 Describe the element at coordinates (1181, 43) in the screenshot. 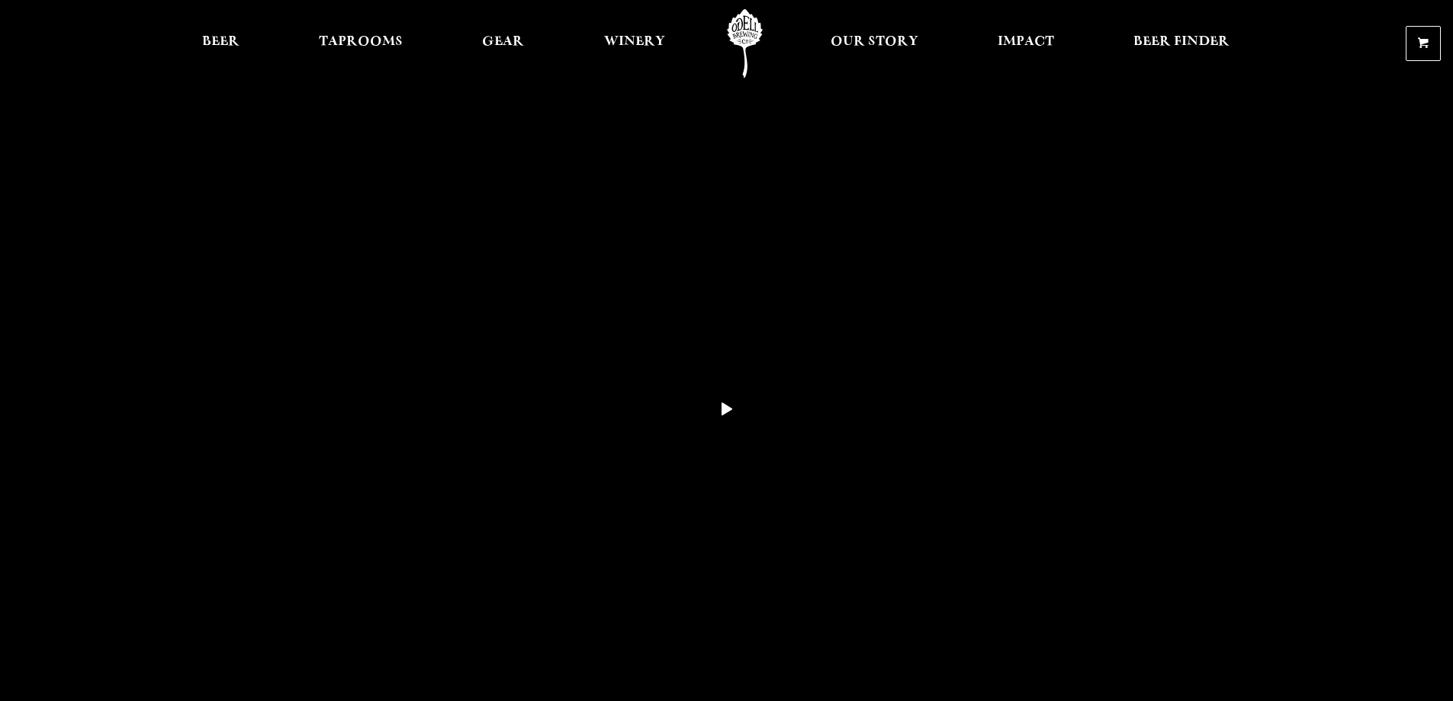

I see `a: Beer Finder` at that location.